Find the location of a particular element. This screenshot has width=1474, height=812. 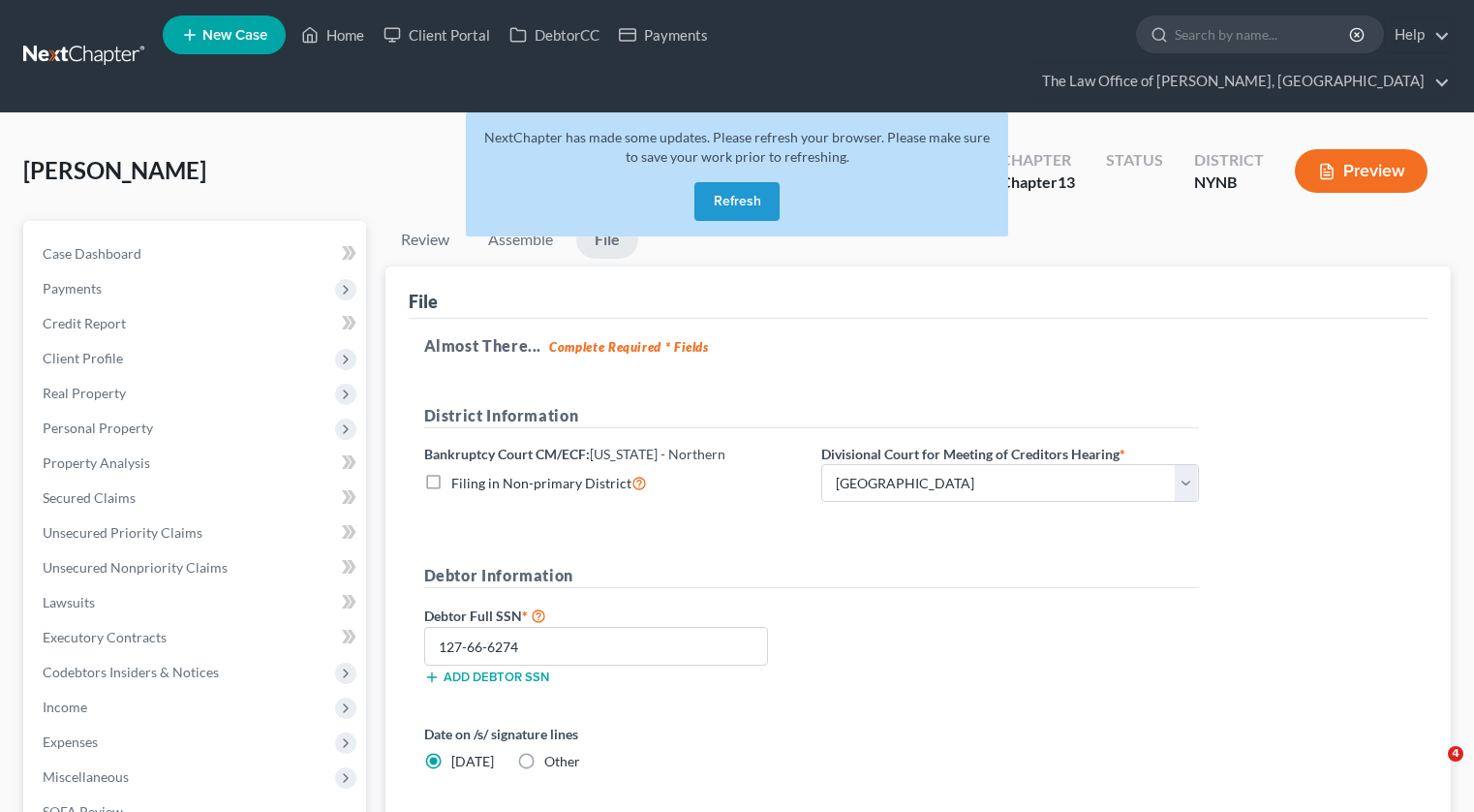

a: Lawsuits is located at coordinates (197, 603).